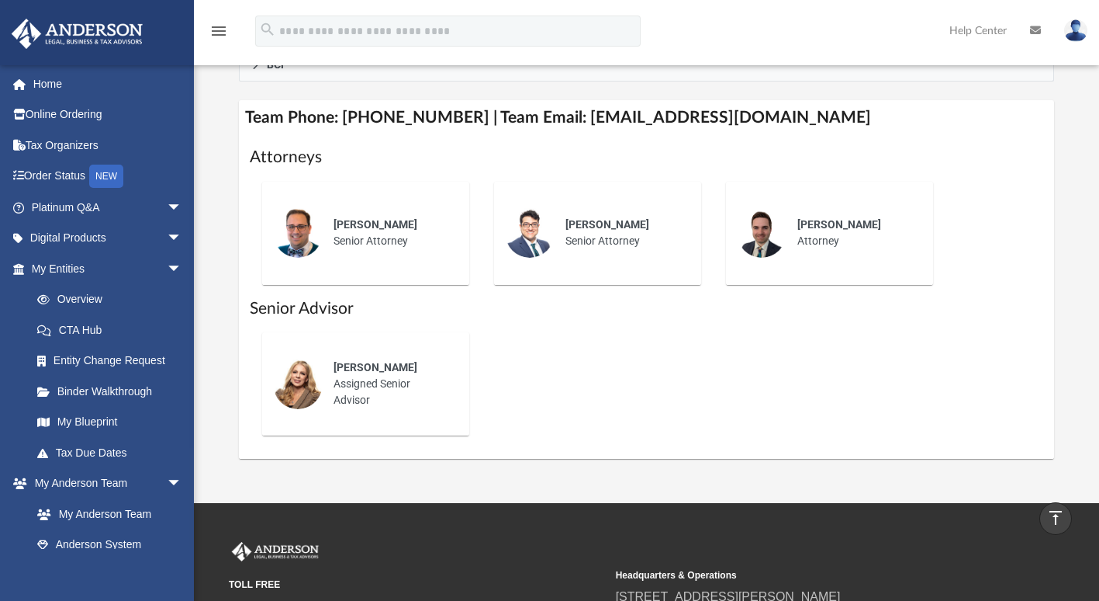  Describe the element at coordinates (277, 64) in the screenshot. I see `span: BCP` at that location.